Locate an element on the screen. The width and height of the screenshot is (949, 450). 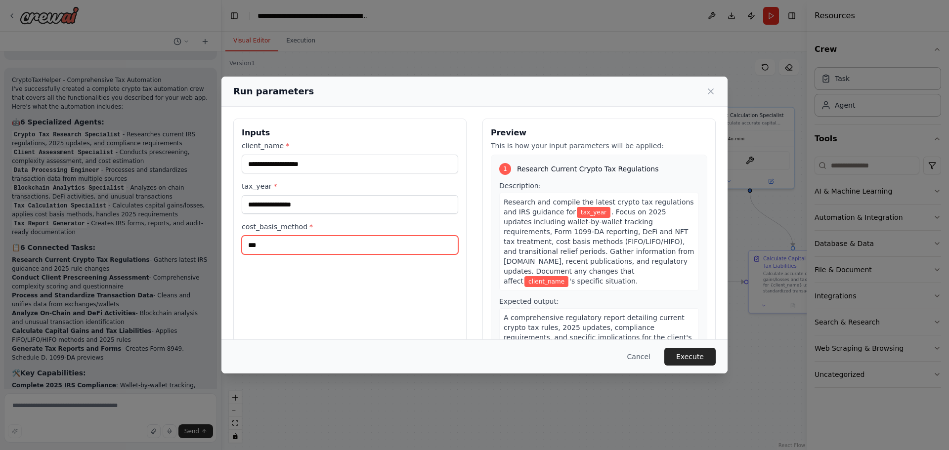
h3: Preview is located at coordinates (599, 133).